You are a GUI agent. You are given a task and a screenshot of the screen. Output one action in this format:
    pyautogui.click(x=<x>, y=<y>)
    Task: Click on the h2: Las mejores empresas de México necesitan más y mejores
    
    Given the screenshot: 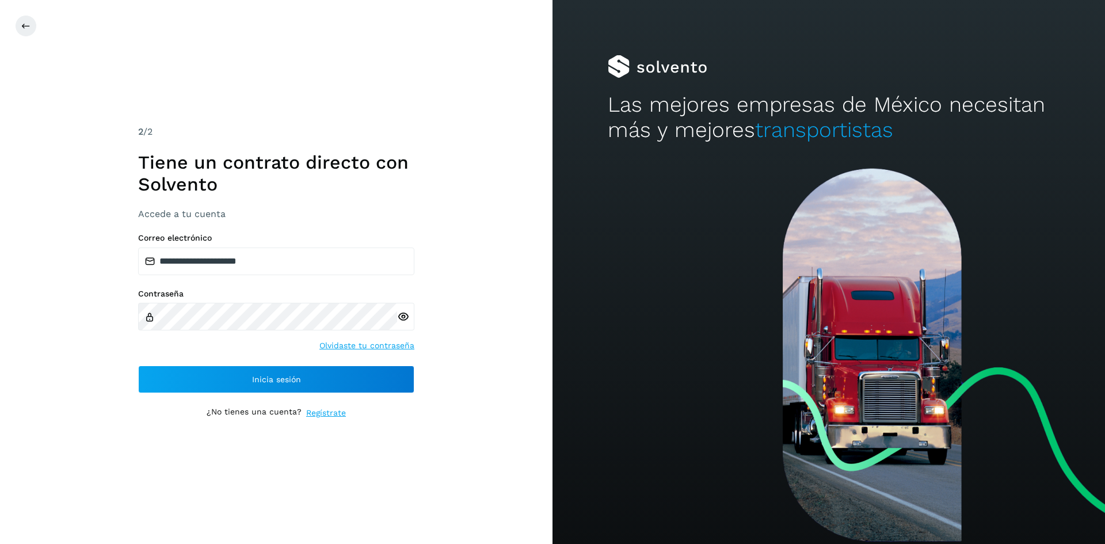 What is the action you would take?
    pyautogui.click(x=829, y=117)
    